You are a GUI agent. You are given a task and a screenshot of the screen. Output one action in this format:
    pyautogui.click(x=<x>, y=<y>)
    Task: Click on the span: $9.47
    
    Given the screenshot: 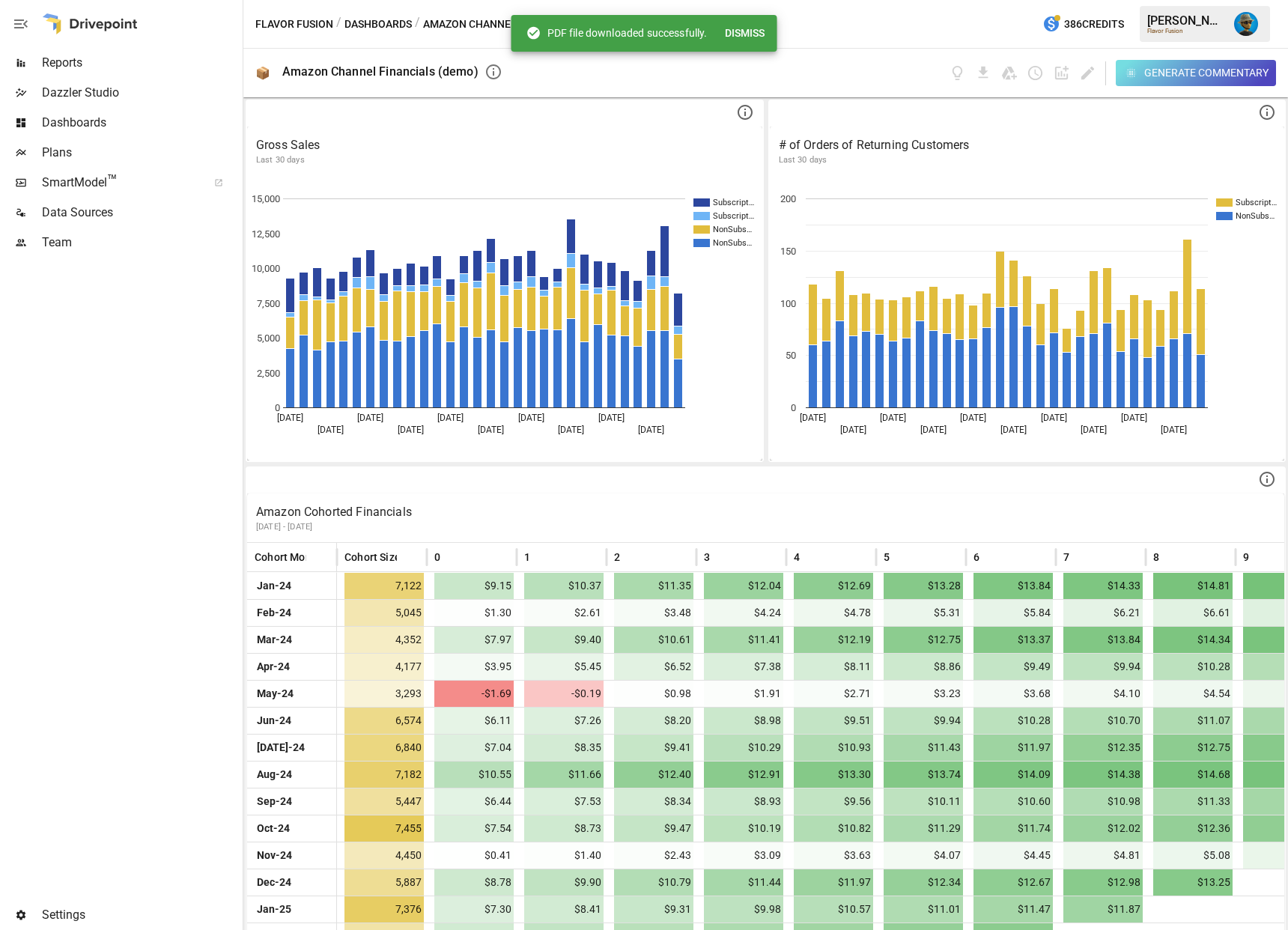 What is the action you would take?
    pyautogui.click(x=653, y=828)
    